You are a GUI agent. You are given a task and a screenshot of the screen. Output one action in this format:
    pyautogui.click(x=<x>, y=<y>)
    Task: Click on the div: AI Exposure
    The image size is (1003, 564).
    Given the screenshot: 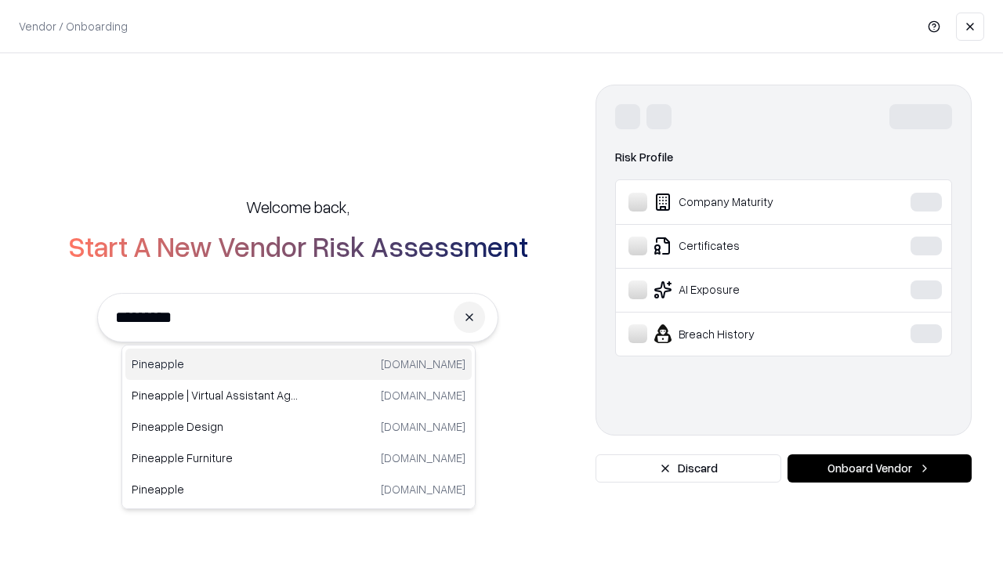 What is the action you would take?
    pyautogui.click(x=745, y=290)
    